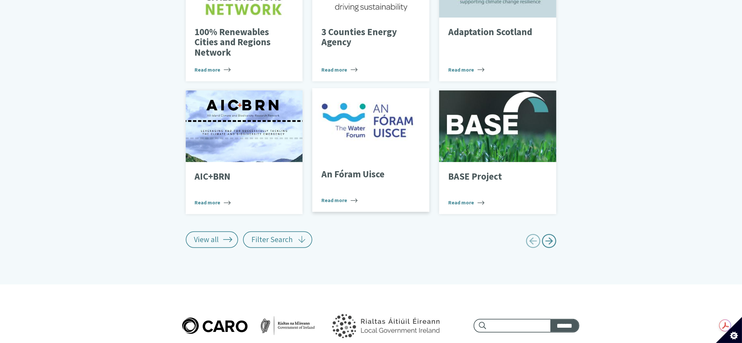  Describe the element at coordinates (493, 32) in the screenshot. I see `p: Adaptation Scotland` at that location.